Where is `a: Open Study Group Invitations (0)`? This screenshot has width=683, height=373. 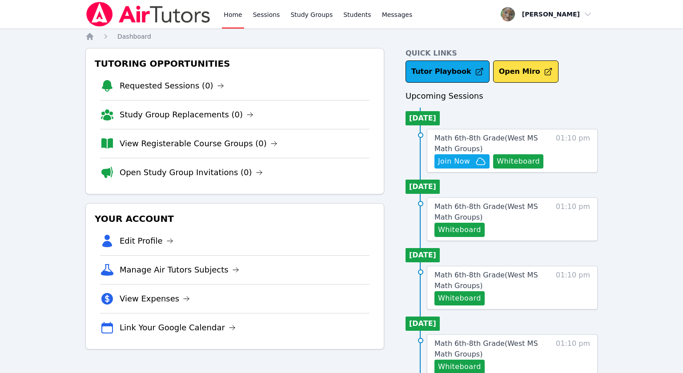
a: Open Study Group Invitations (0) is located at coordinates (191, 173).